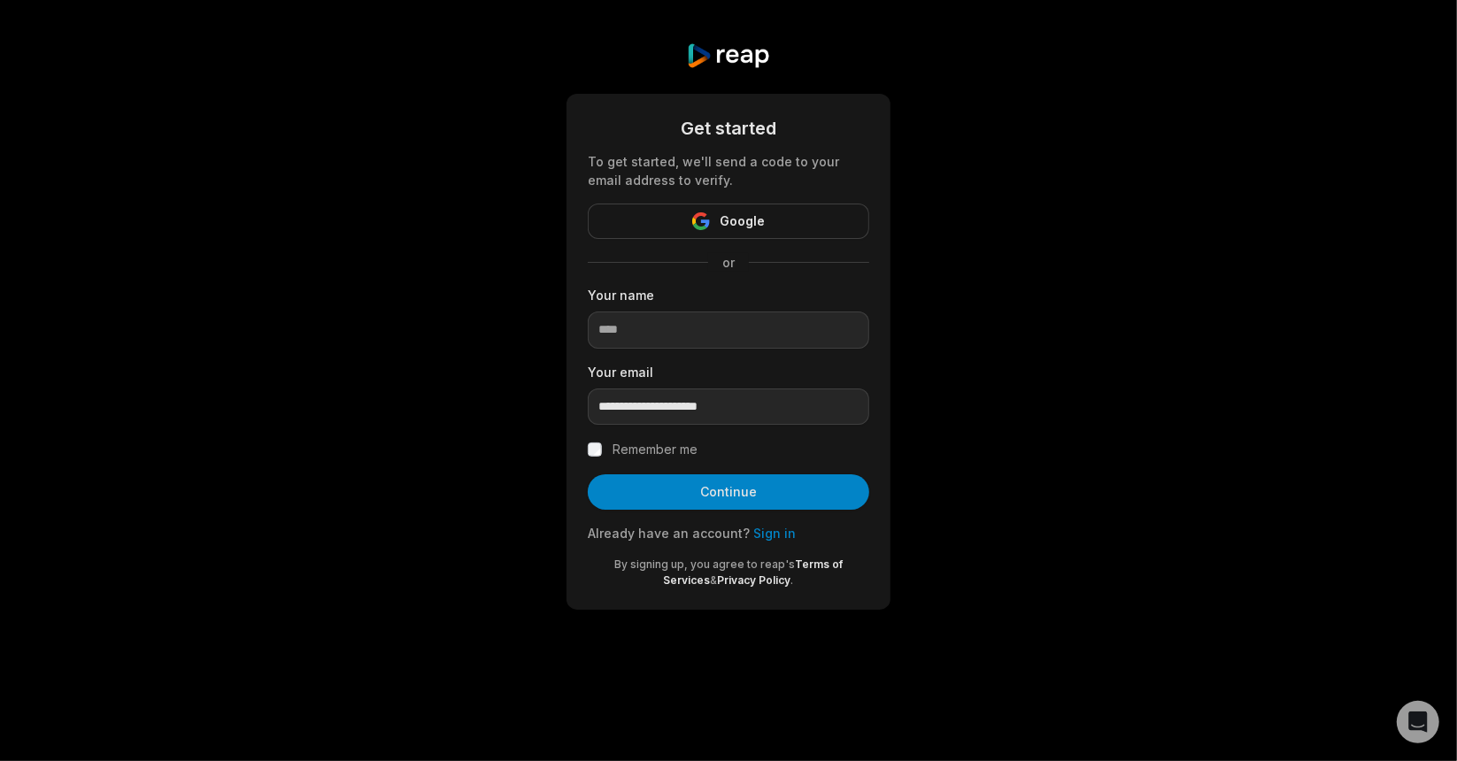 The width and height of the screenshot is (1457, 761). What do you see at coordinates (1418, 722) in the screenshot?
I see `div: Open Intercom Messenger` at bounding box center [1418, 722].